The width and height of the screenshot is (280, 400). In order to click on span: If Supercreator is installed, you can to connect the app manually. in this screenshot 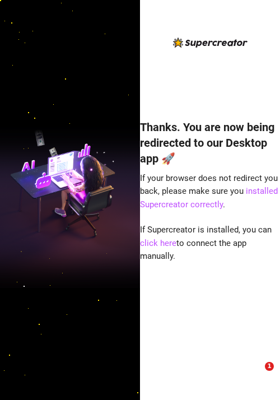, I will do `click(206, 243)`.